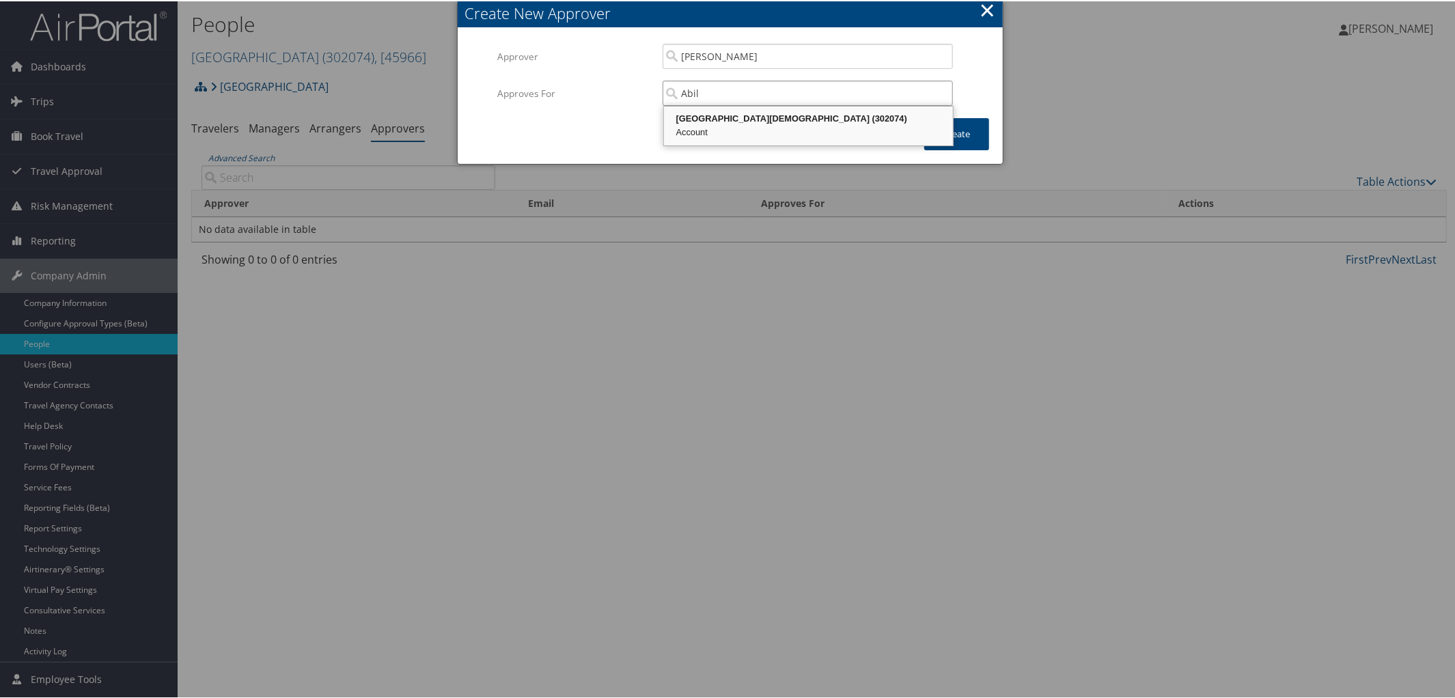 The image size is (1455, 698). I want to click on div: Account, so click(808, 131).